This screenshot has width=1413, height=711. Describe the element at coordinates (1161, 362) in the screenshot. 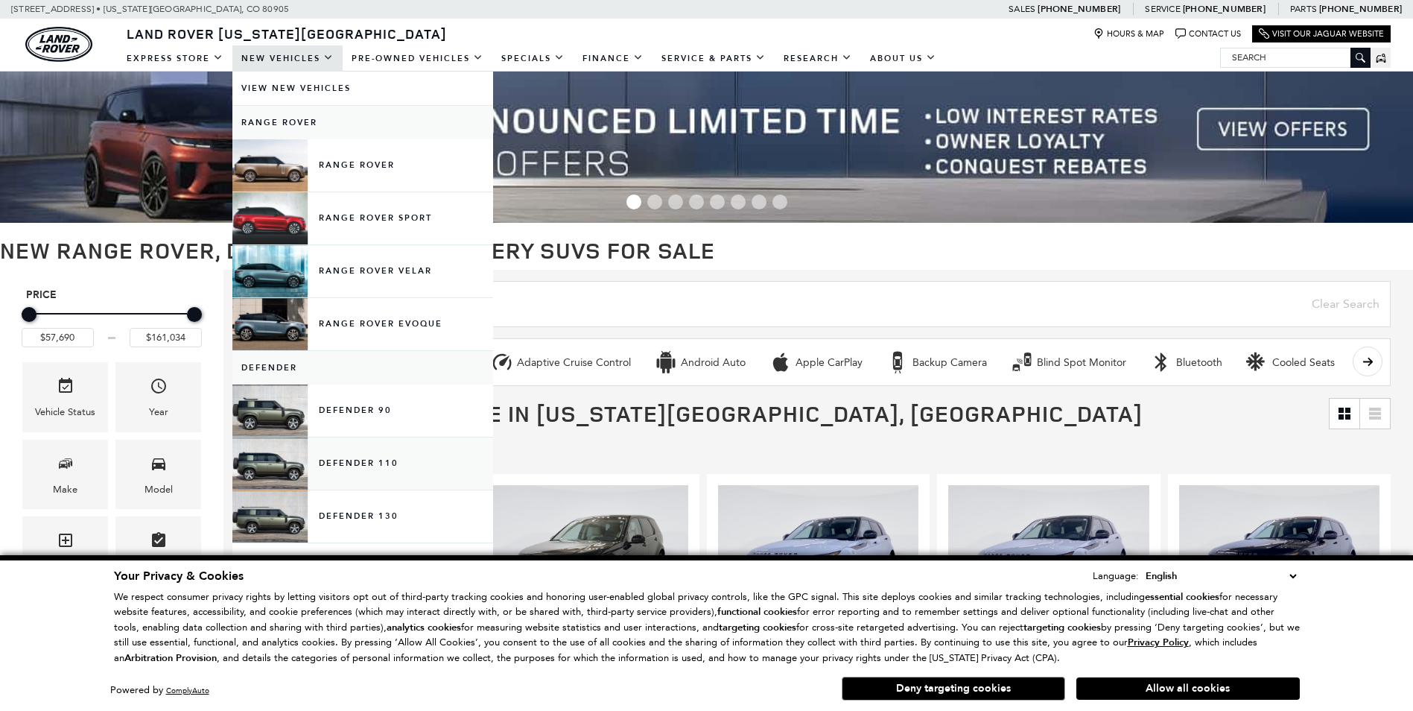

I see `div: Bluetooth` at that location.